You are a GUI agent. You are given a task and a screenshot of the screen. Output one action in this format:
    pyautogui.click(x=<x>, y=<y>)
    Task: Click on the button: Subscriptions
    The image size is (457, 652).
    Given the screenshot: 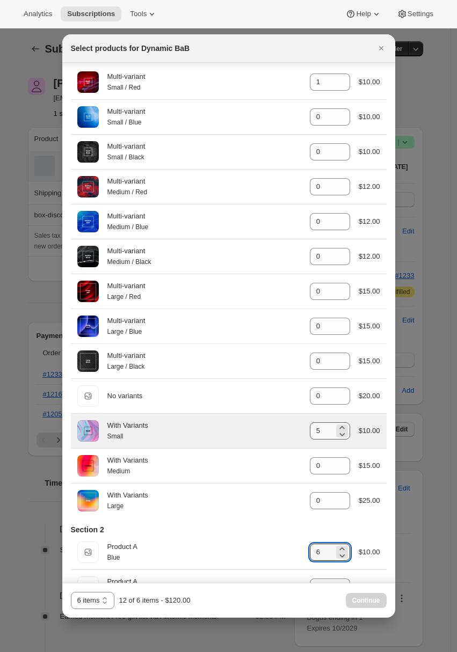 What is the action you would take?
    pyautogui.click(x=91, y=14)
    